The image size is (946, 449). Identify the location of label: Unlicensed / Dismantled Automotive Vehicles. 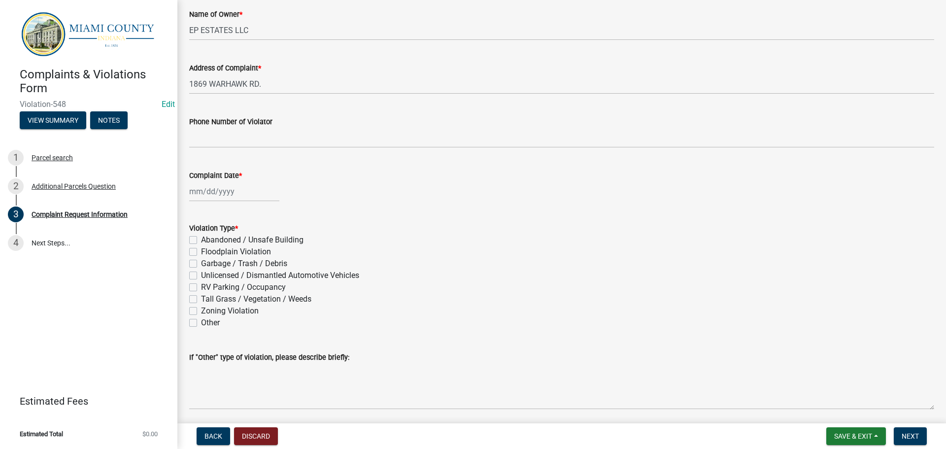
(280, 275).